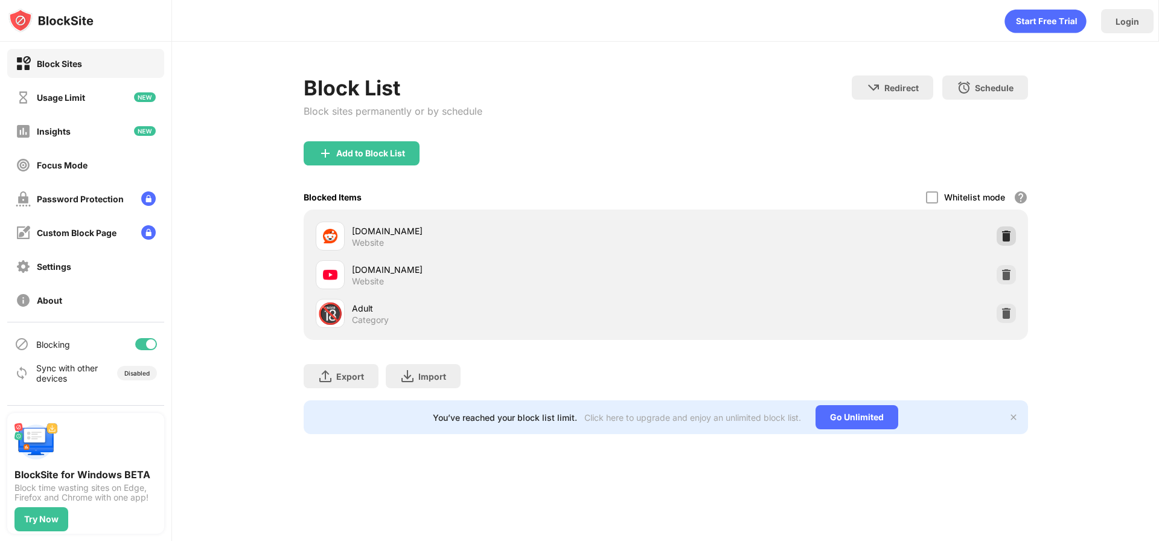  Describe the element at coordinates (505, 417) in the screenshot. I see `div: You’ve reached your block list limit.` at that location.